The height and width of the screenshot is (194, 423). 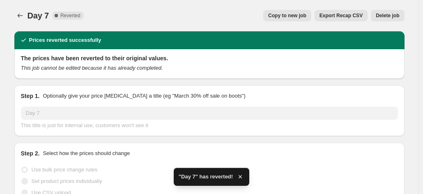 I want to click on span: Use bulk price change rules, so click(x=65, y=170).